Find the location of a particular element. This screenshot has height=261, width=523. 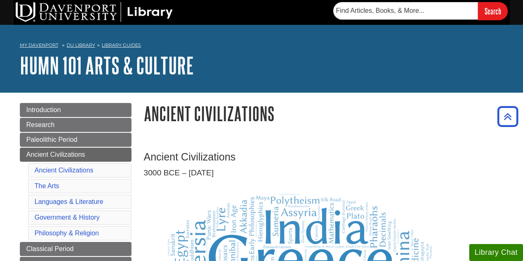

span: Ancient Civilizations is located at coordinates (56, 154).